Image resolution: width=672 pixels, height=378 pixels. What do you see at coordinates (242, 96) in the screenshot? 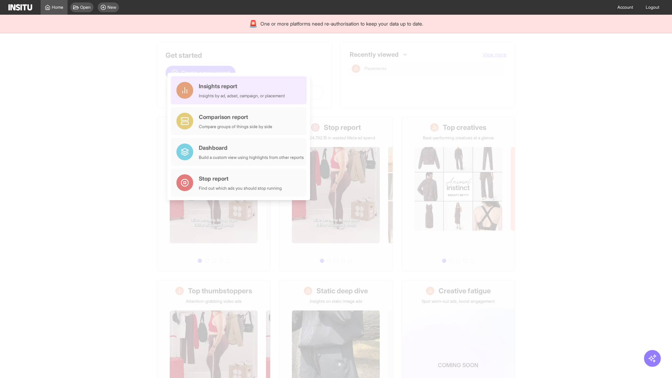
I see `div: Insights by ad, adset, campaign, or placement` at bounding box center [242, 96].